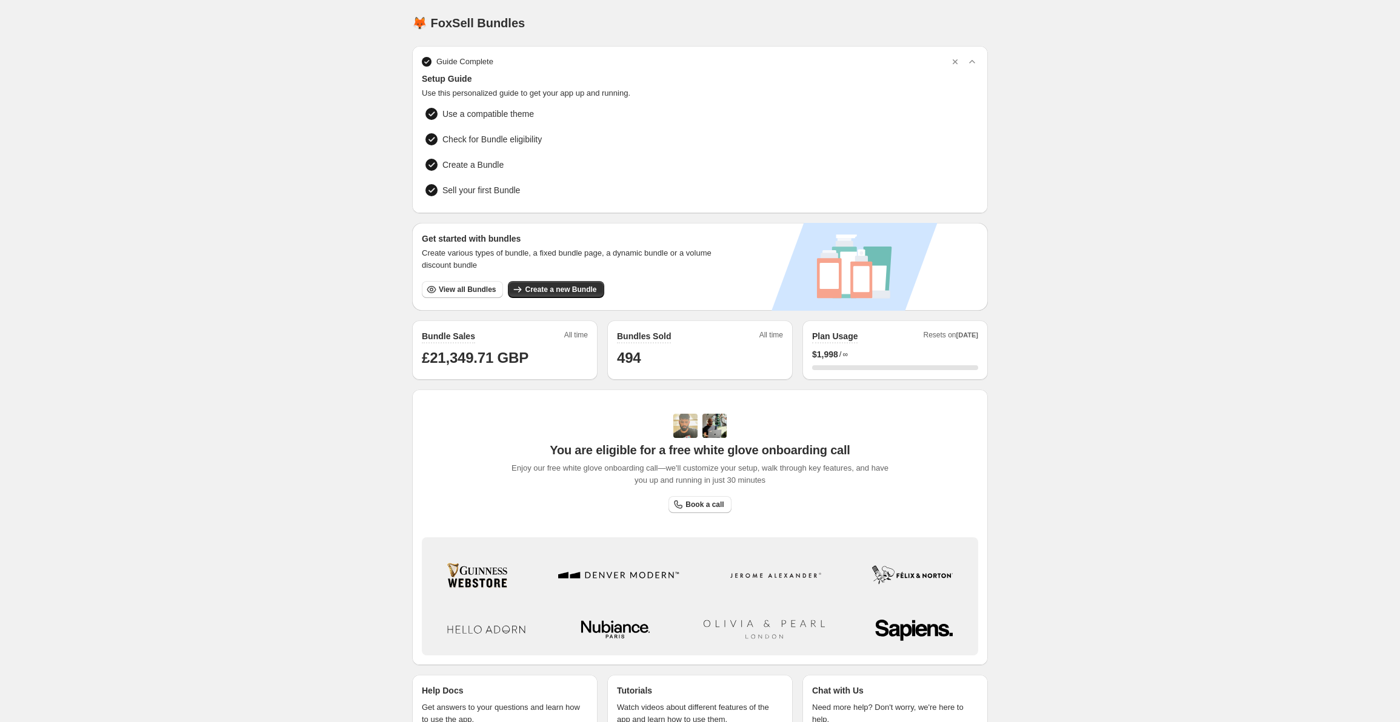 Image resolution: width=1400 pixels, height=722 pixels. Describe the element at coordinates (462, 290) in the screenshot. I see `button: View all Bundles` at that location.